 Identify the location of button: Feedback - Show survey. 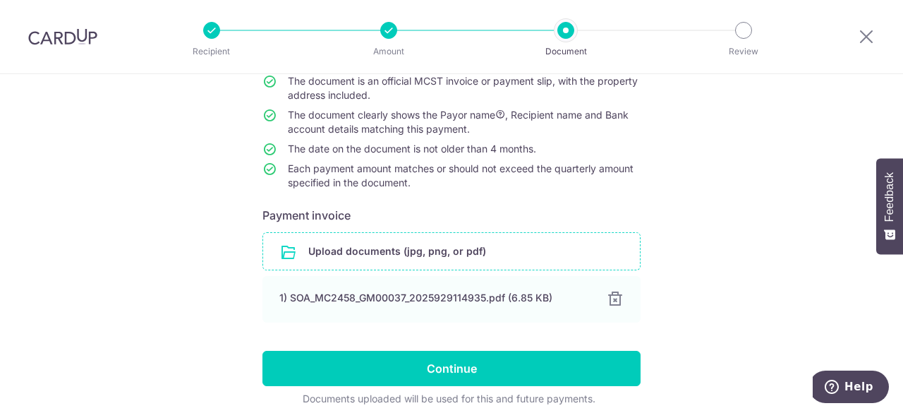
(890, 206).